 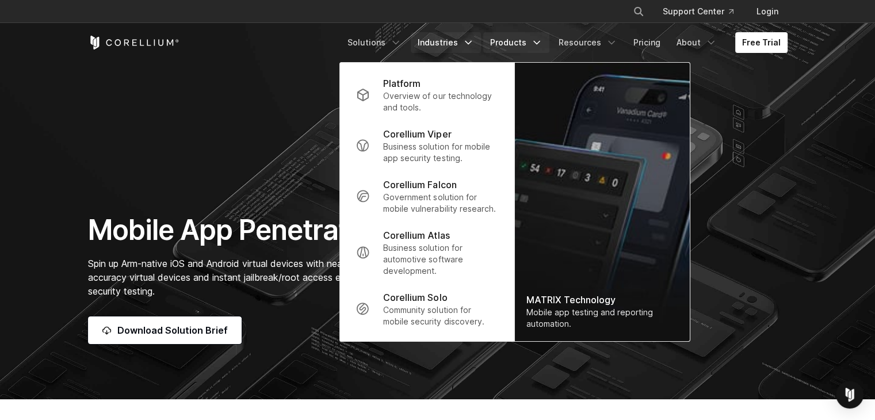 I want to click on a: MATRIX Technology Mobile app testing and reporting automation., so click(x=602, y=202).